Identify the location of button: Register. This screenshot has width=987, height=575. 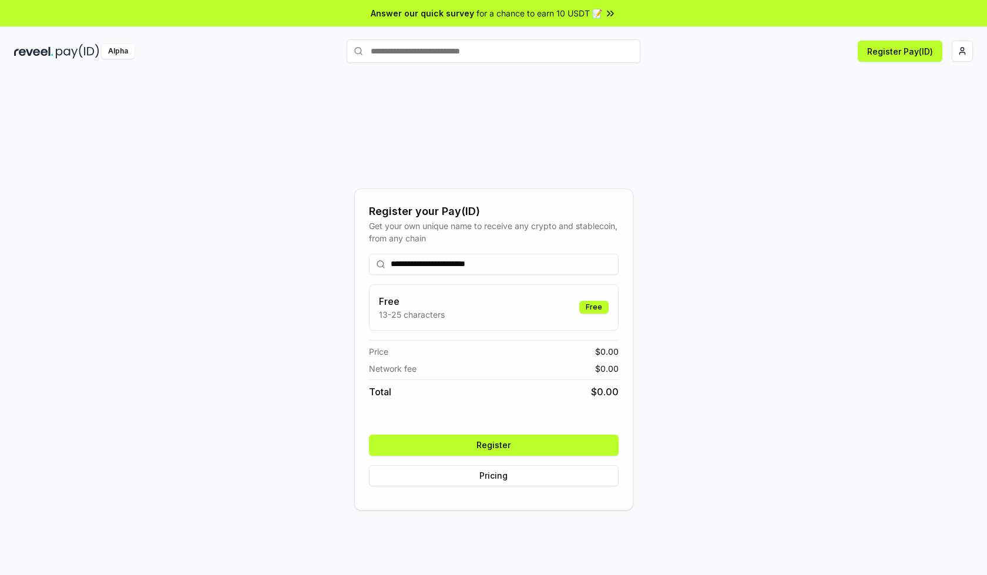
(493, 445).